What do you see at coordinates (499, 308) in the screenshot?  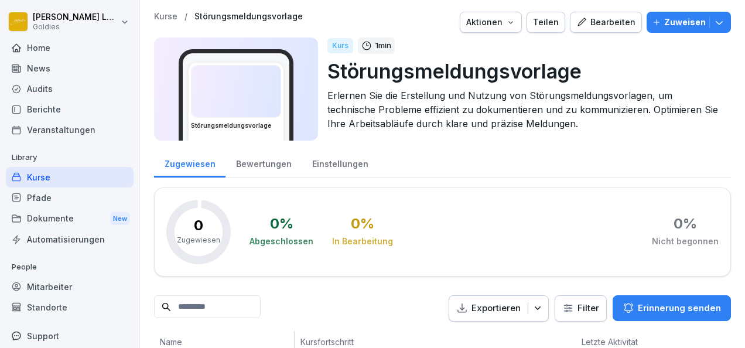 I see `button: Exportieren` at bounding box center [499, 308].